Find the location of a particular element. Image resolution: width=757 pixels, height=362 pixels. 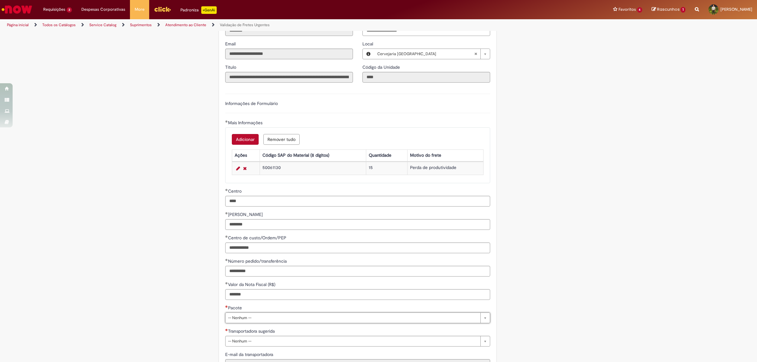

button: Local, Visualizar este registro Cervejaria Pernambuco is located at coordinates (368, 54).